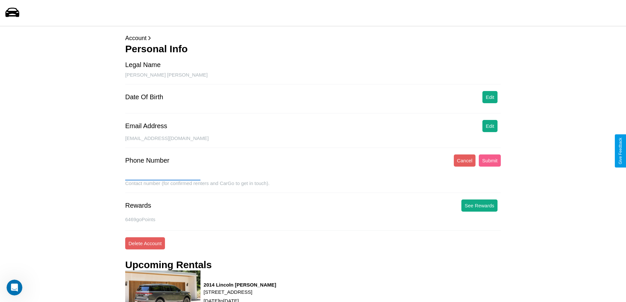 The image size is (626, 302). Describe the element at coordinates (313, 49) in the screenshot. I see `h3: Personal Info` at that location.